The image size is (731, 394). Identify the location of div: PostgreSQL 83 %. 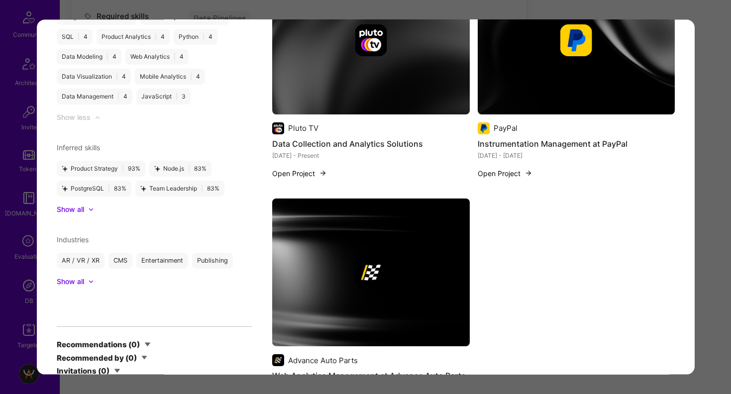
(94, 189).